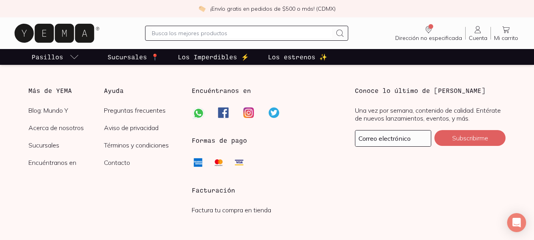 Image resolution: width=534 pixels, height=240 pixels. Describe the element at coordinates (55, 57) in the screenshot. I see `a: pasillo-todos-link` at that location.